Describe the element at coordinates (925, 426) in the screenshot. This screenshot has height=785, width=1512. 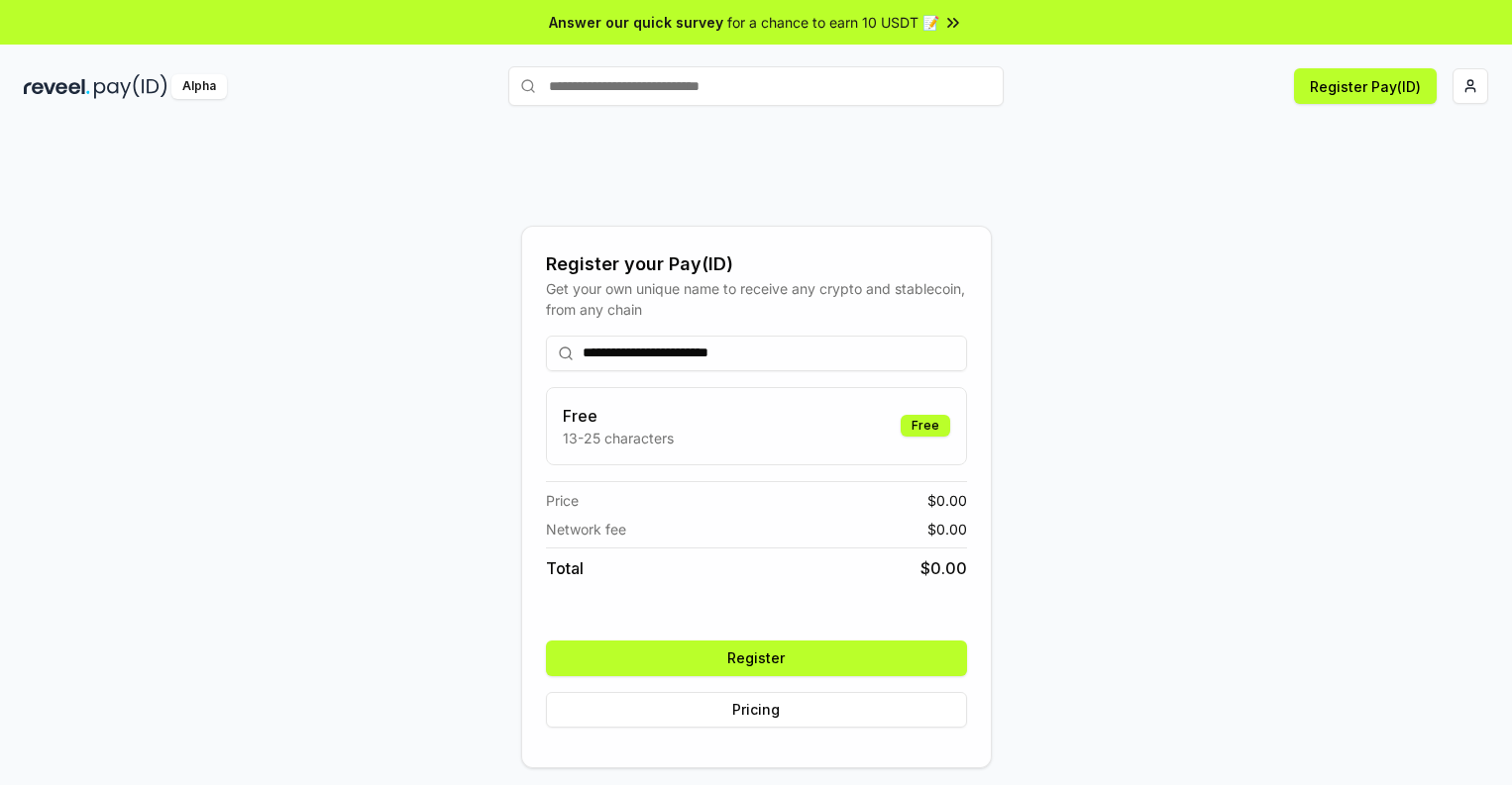
I see `div: Free` at that location.